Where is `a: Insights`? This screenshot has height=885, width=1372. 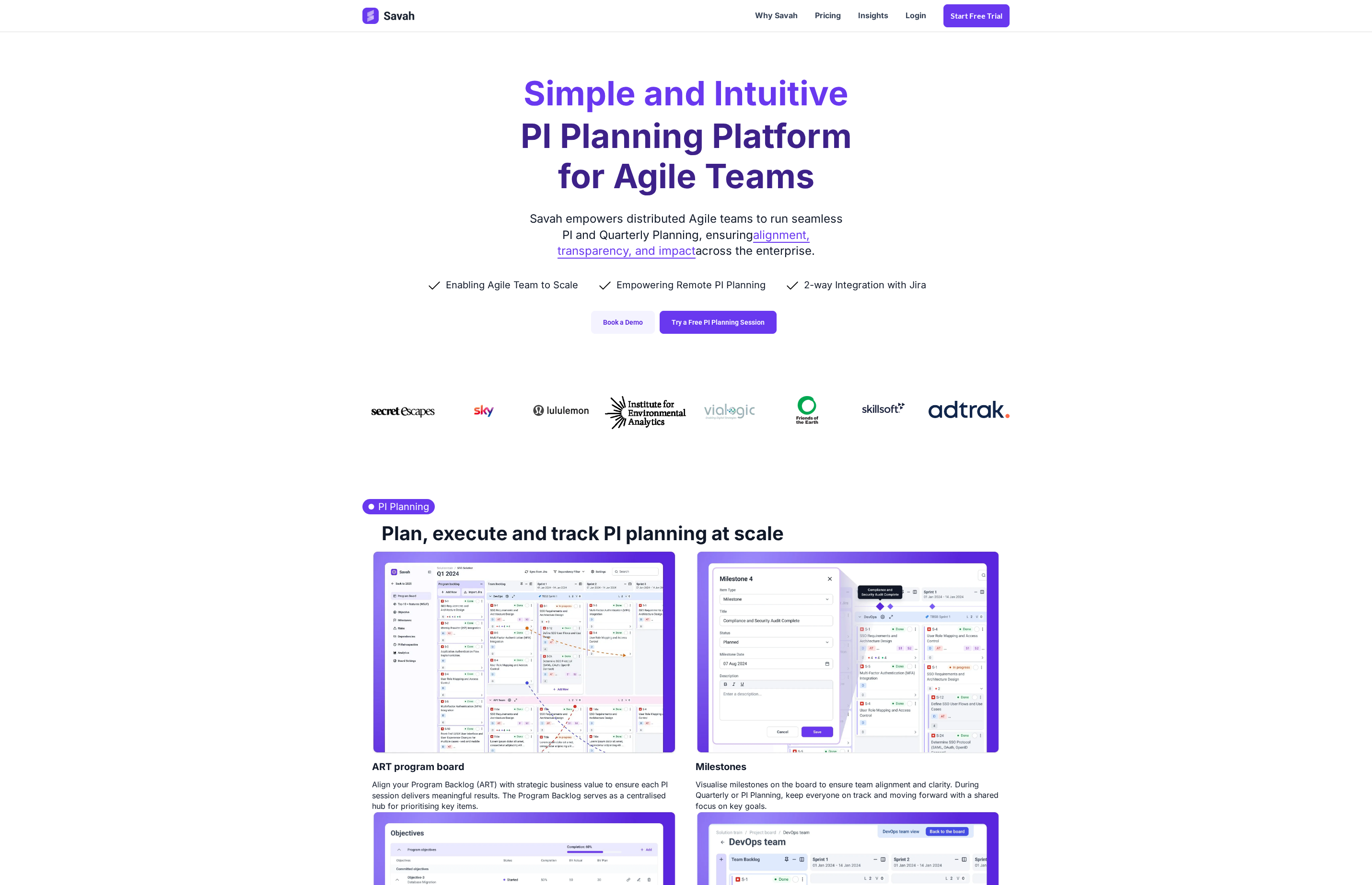
a: Insights is located at coordinates (873, 16).